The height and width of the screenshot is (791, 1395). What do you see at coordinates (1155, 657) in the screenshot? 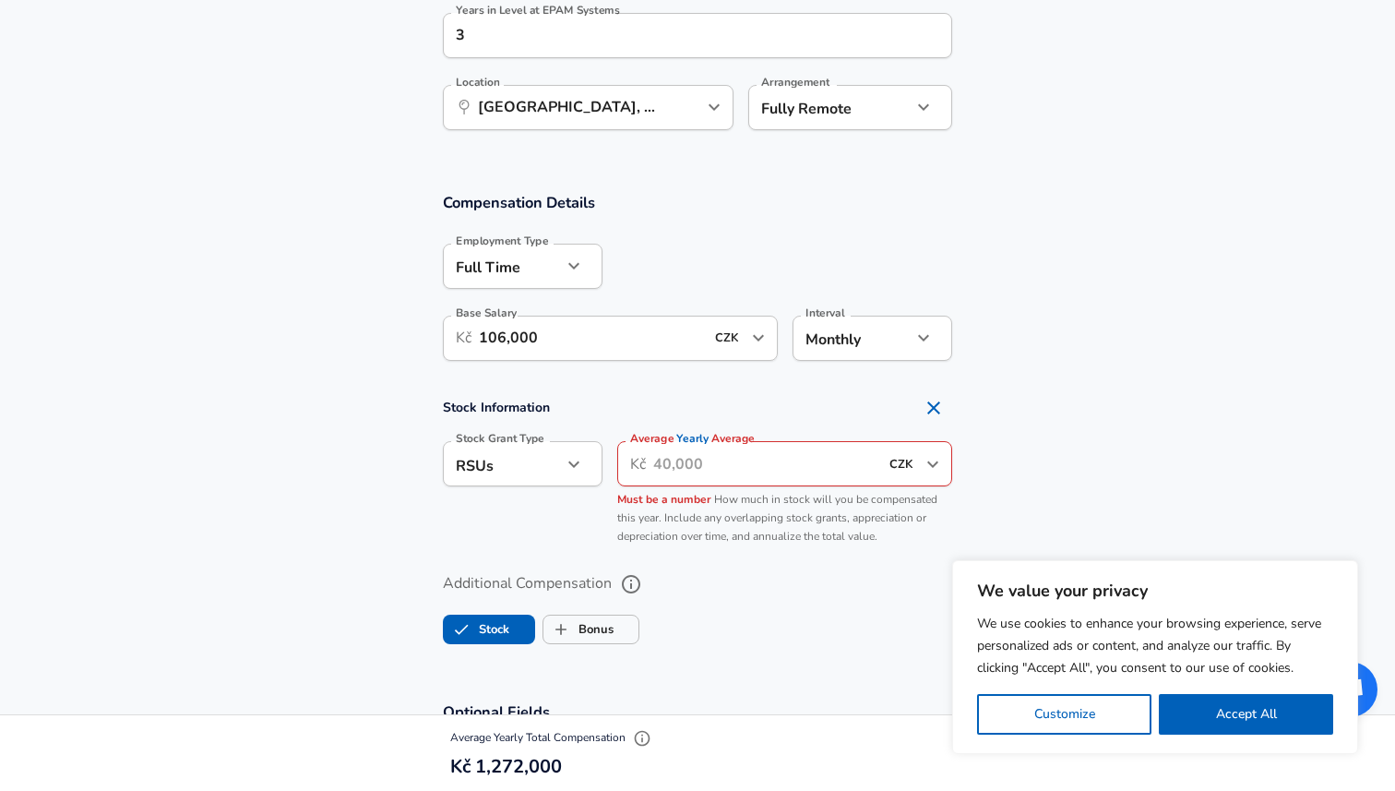
I see `div: We value your privacy` at bounding box center [1155, 657].